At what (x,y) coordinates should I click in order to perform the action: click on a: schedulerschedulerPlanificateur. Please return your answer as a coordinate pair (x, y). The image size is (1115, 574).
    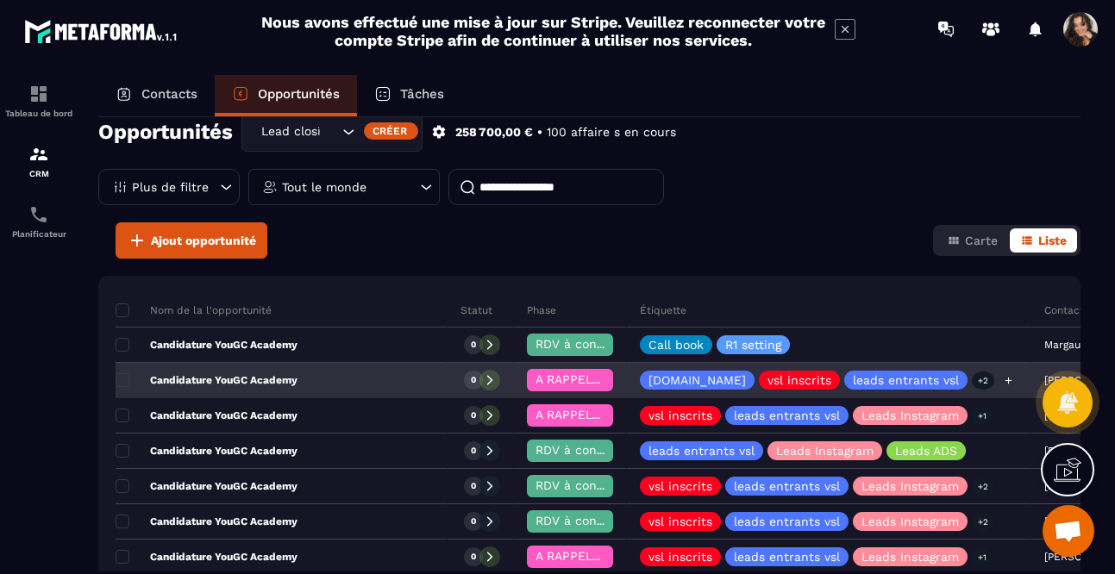
    Looking at the image, I should click on (39, 222).